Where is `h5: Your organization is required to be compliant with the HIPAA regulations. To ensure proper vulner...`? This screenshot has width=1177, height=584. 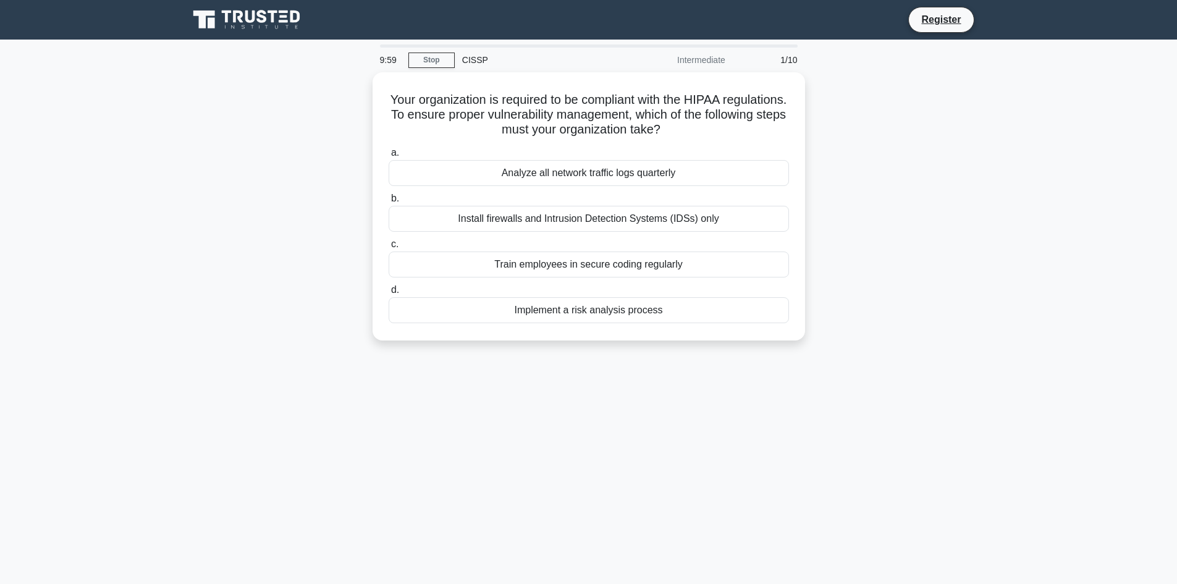
h5: Your organization is required to be compliant with the HIPAA regulations. To ensure proper vulner... is located at coordinates (589, 115).